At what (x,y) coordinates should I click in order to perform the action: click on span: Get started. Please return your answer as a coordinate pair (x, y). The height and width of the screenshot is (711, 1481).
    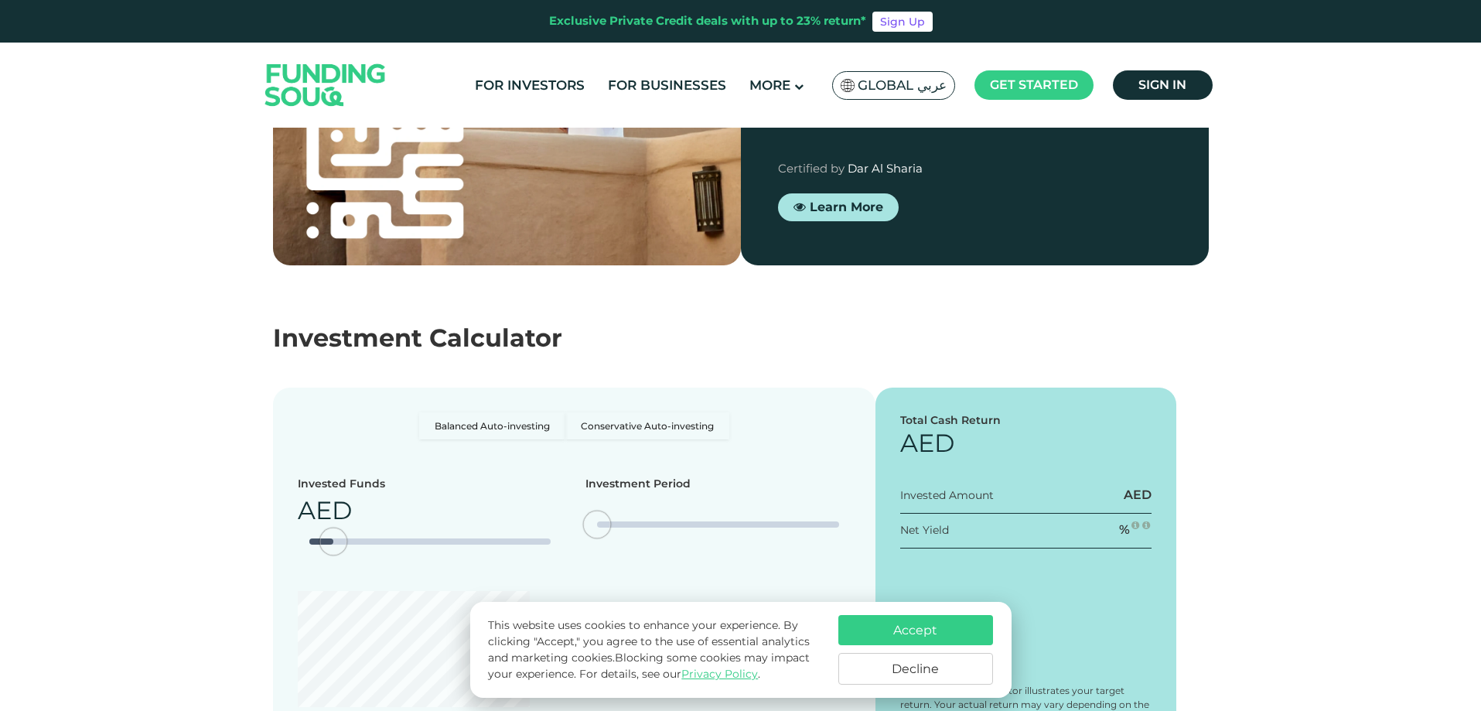
    Looking at the image, I should click on (1034, 84).